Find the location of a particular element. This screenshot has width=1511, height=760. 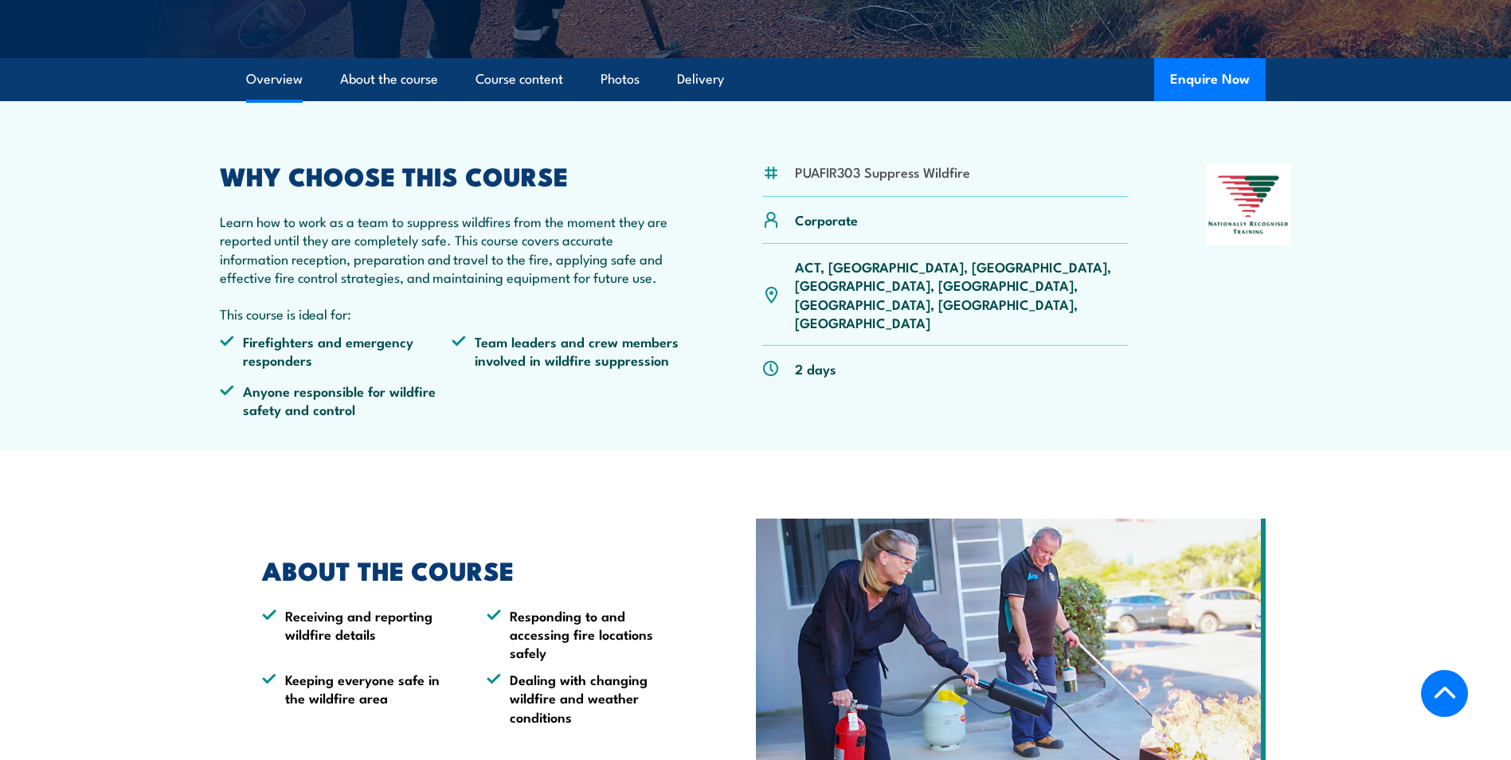

li: Receiving and reporting wildfire details is located at coordinates (360, 634).